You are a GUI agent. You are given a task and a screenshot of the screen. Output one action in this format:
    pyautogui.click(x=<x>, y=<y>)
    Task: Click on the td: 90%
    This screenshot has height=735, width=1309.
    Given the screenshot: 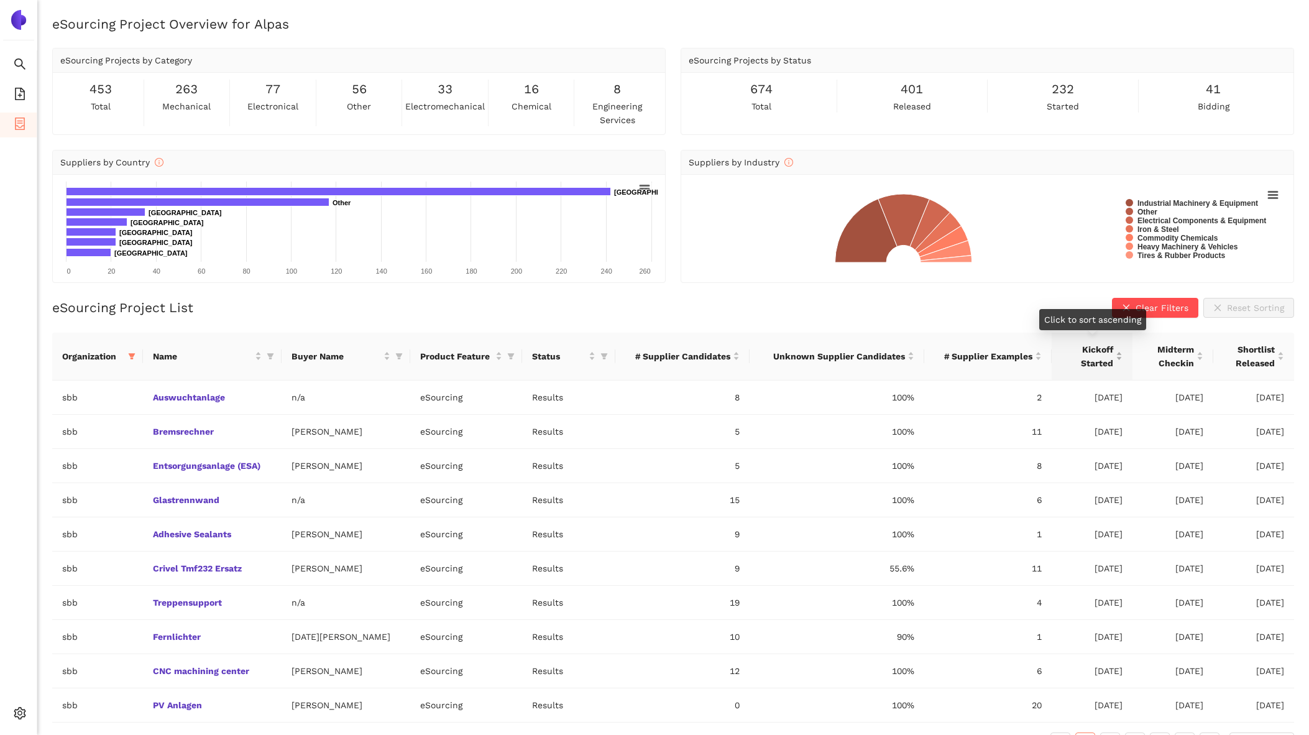 What is the action you would take?
    pyautogui.click(x=837, y=637)
    